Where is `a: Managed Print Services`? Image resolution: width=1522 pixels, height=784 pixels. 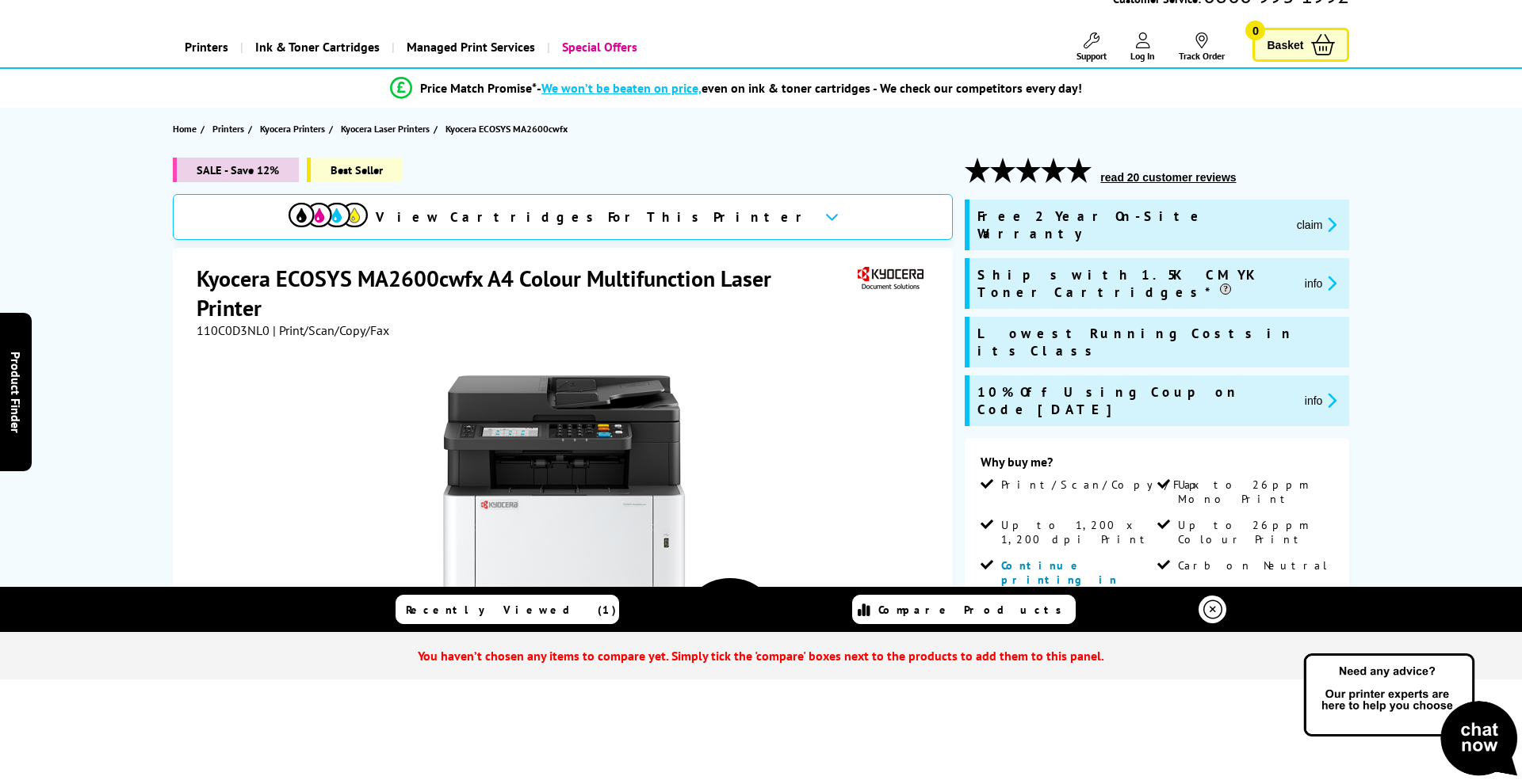
a: Managed Print Services is located at coordinates (470, 47).